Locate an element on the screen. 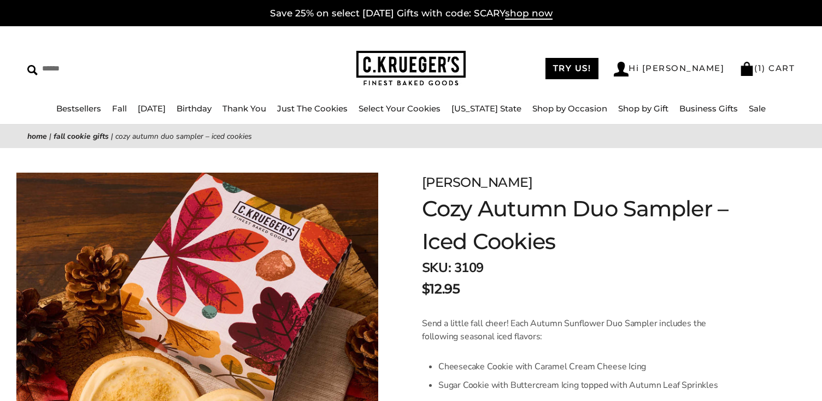 The height and width of the screenshot is (401, 822). a: Business Gifts is located at coordinates (709, 108).